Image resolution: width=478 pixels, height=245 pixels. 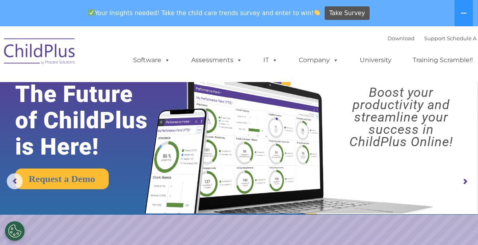 I want to click on a: IT, so click(x=271, y=60).